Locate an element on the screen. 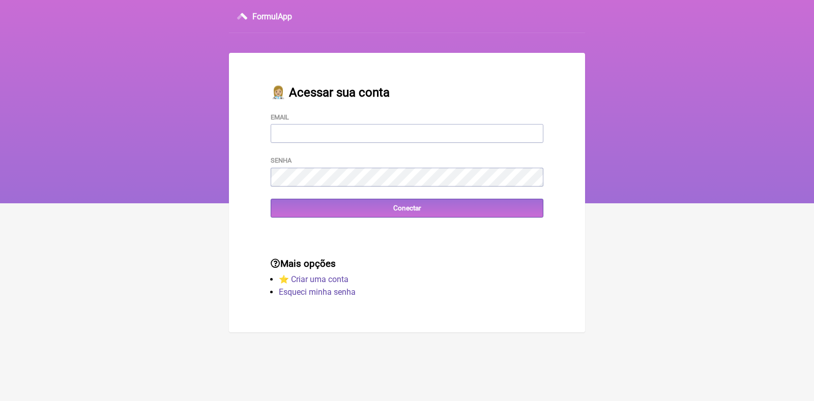 Image resolution: width=814 pixels, height=401 pixels. label: Email is located at coordinates (280, 117).